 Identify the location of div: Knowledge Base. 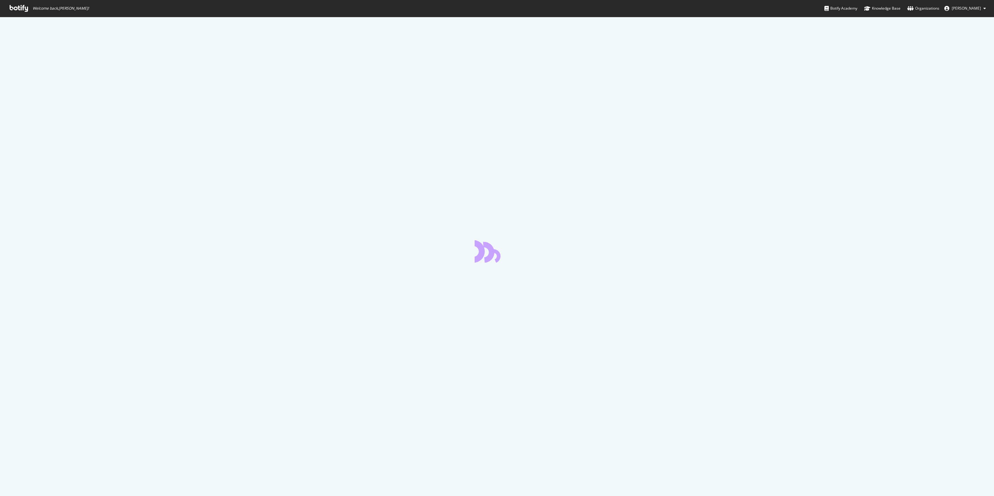
(882, 8).